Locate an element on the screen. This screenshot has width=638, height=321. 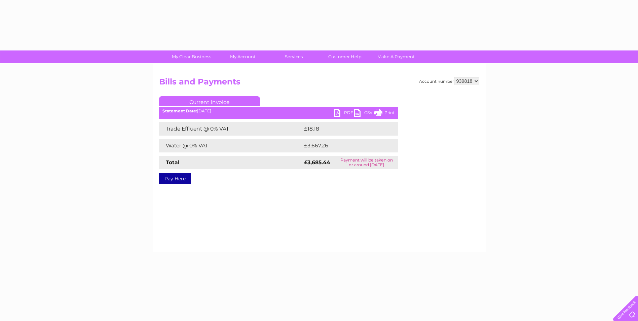
td: £3,667.26 is located at coordinates (344, 146).